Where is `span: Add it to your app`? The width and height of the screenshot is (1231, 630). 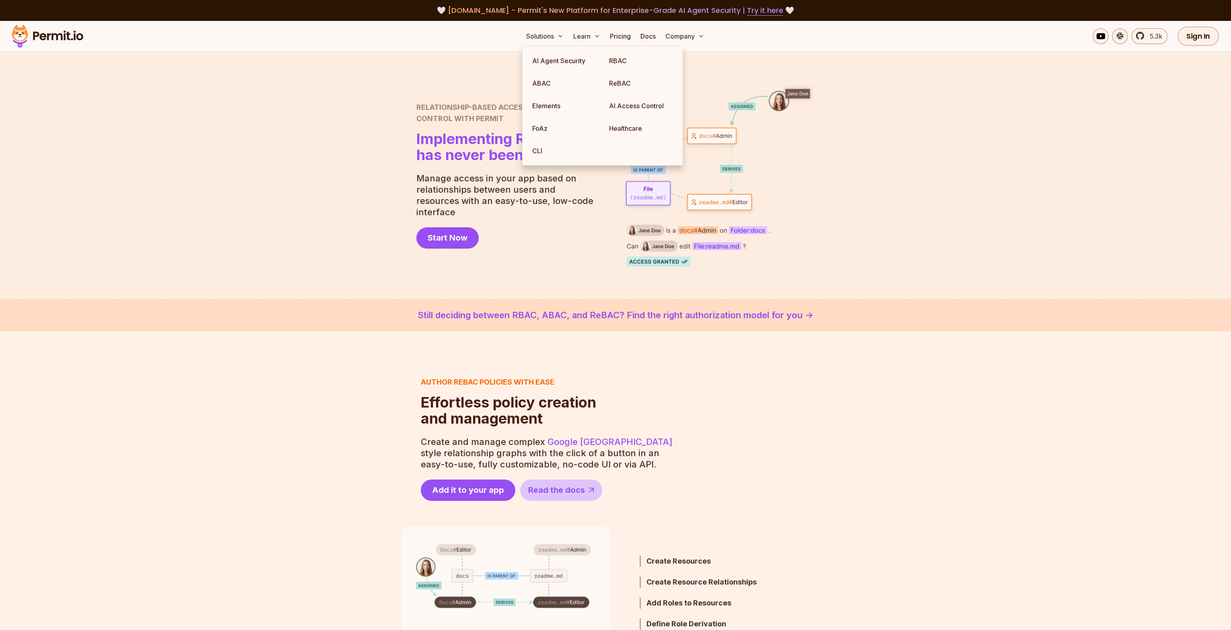 span: Add it to your app is located at coordinates (468, 490).